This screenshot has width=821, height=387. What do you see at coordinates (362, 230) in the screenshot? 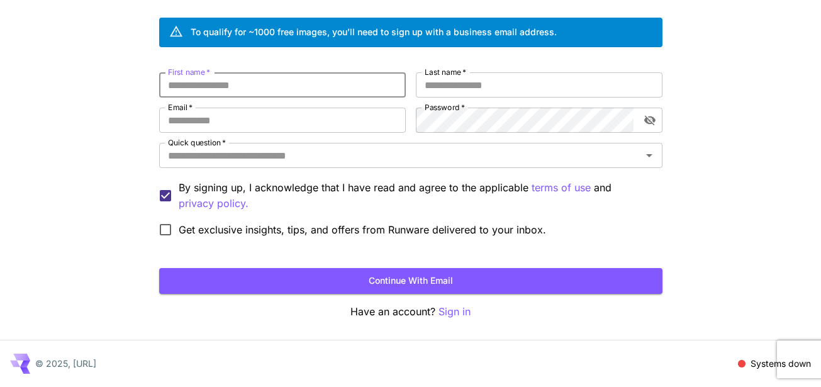
I see `span: Get exclusive insights, tips, and offers from Runware delivered to your inbox.` at bounding box center [362, 230].